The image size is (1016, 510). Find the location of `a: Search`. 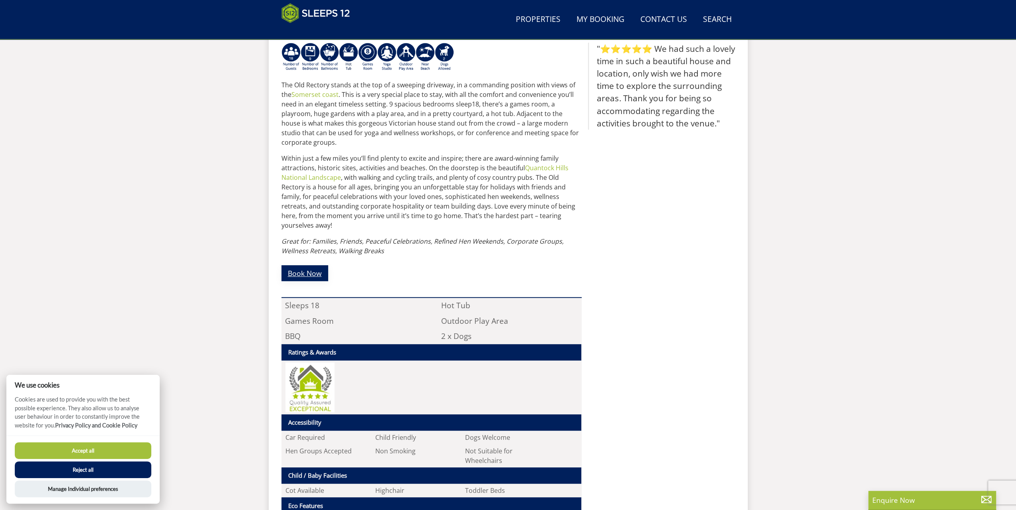

a: Search is located at coordinates (717, 20).